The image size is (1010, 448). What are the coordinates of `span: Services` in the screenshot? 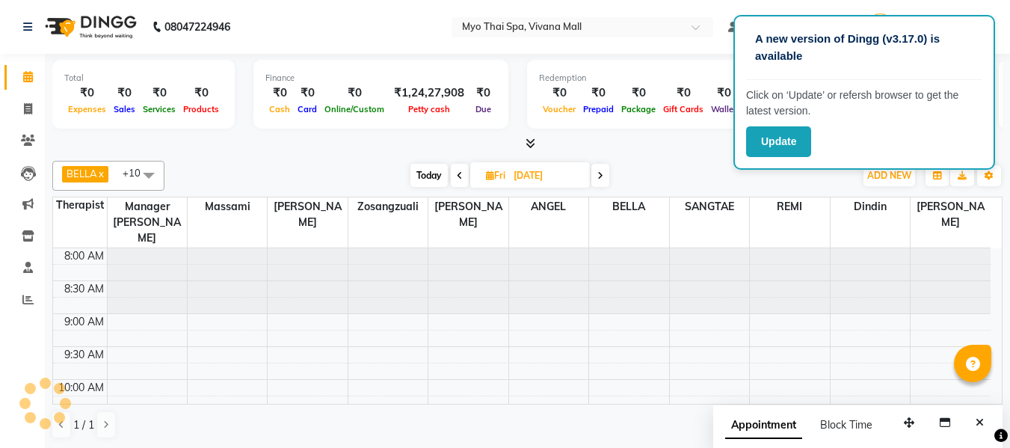 It's located at (159, 109).